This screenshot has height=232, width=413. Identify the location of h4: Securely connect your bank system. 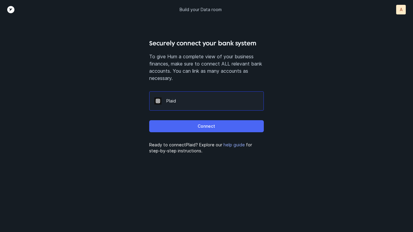
(206, 43).